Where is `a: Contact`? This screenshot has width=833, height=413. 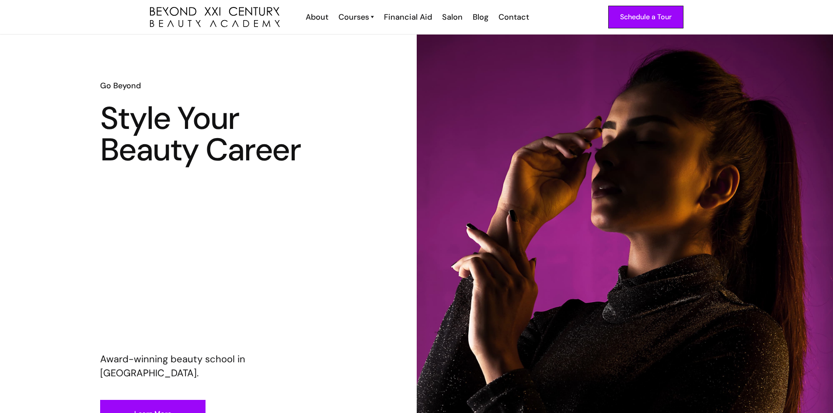 a: Contact is located at coordinates (513, 17).